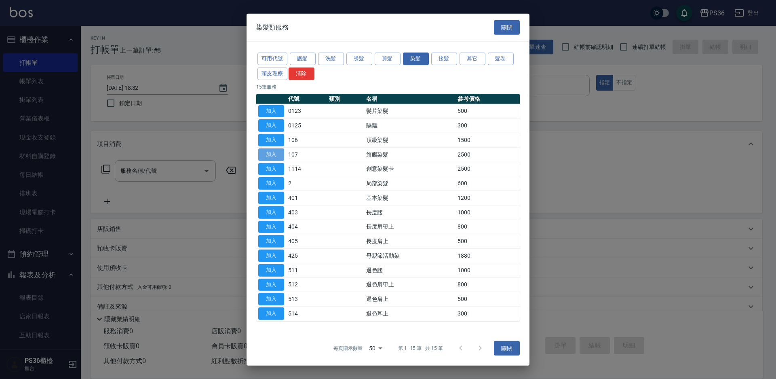  I want to click on td: 創意染髮卡, so click(410, 169).